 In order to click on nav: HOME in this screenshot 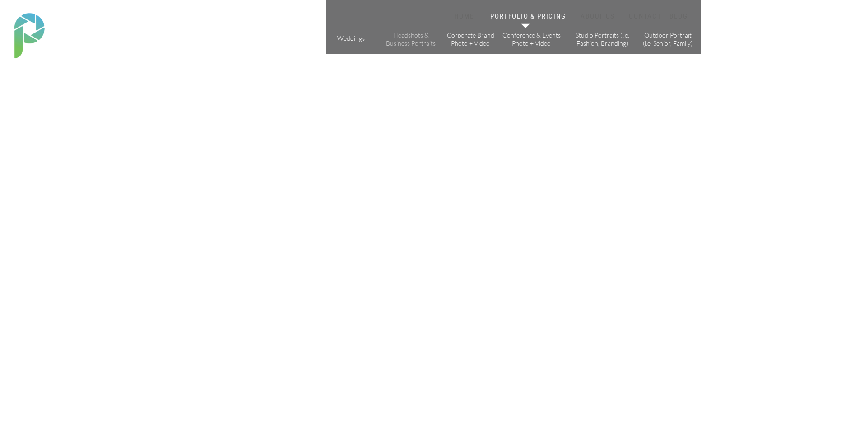, I will do `click(464, 16)`.